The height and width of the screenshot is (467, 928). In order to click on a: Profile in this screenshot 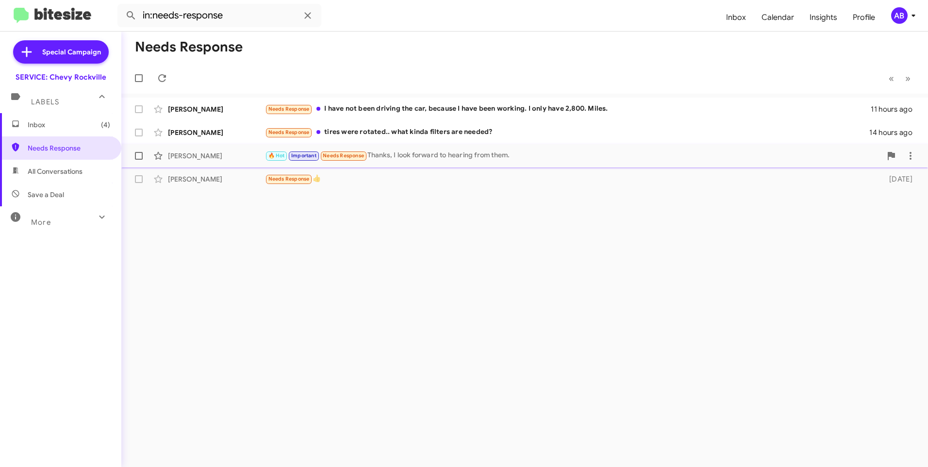, I will do `click(864, 17)`.